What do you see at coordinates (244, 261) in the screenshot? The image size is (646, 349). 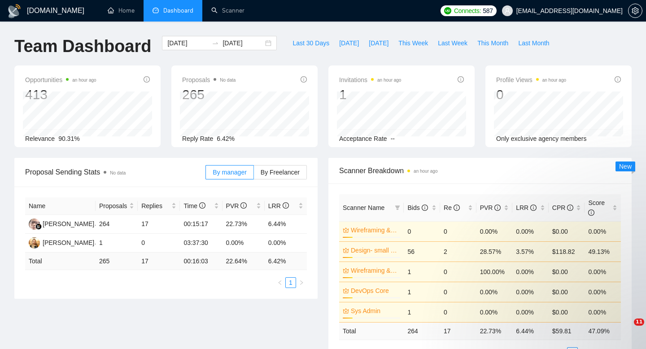 I see `td: 22.64 %` at bounding box center [244, 261].